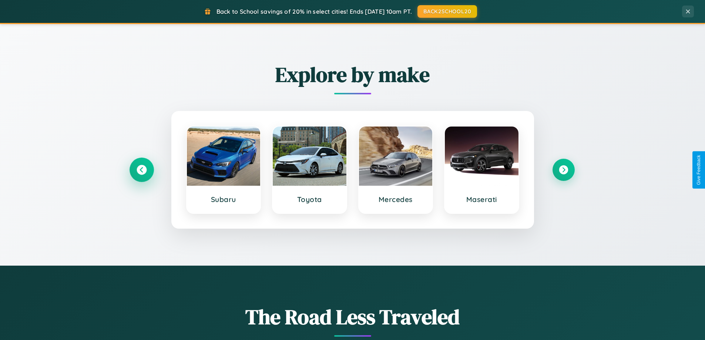 The height and width of the screenshot is (340, 705). I want to click on button: BACK2SCHOOL20, so click(447, 11).